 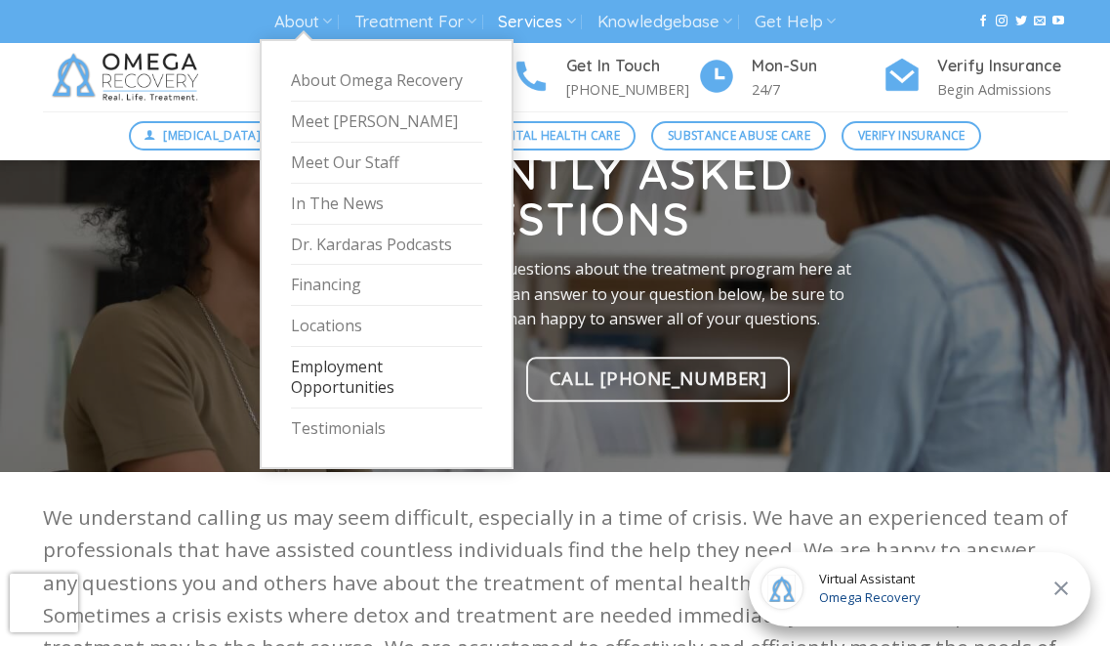 I want to click on a: Verify Insurance Begin Admissions, so click(x=976, y=77).